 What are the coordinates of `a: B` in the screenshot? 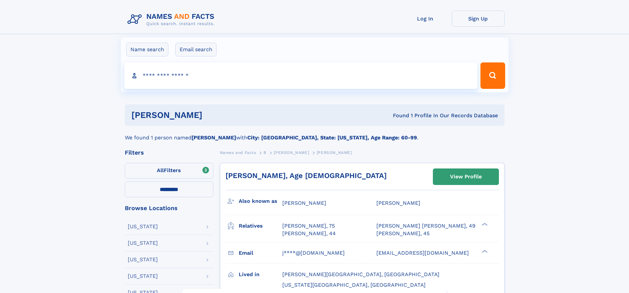 It's located at (265, 152).